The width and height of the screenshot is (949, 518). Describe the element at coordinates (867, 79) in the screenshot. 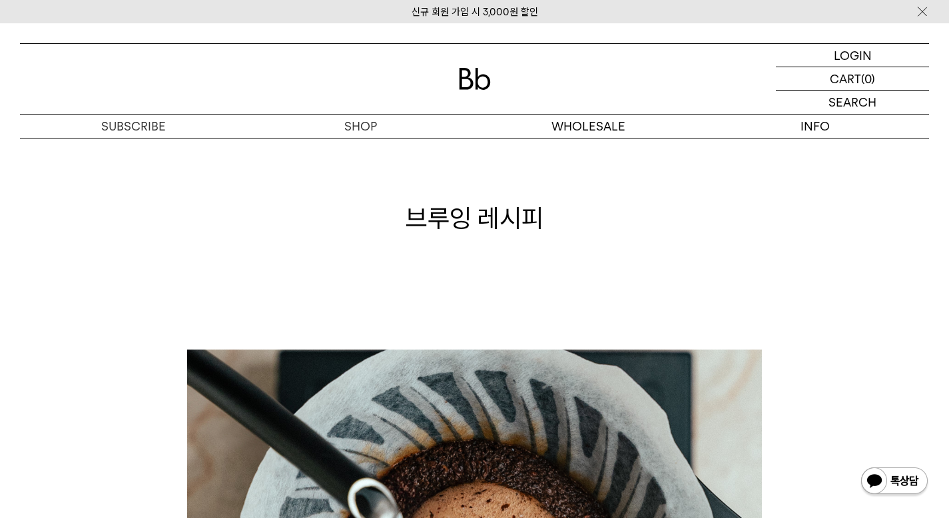

I see `p: (0)` at that location.